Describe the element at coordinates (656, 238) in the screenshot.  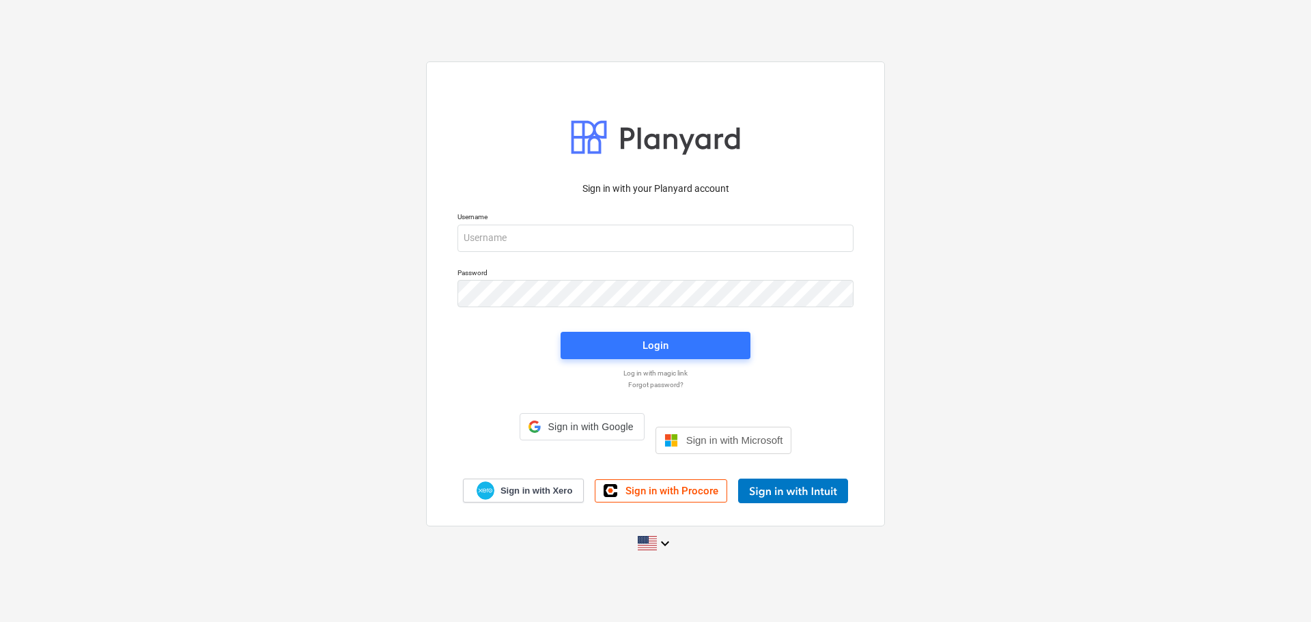
I see `input: Username` at that location.